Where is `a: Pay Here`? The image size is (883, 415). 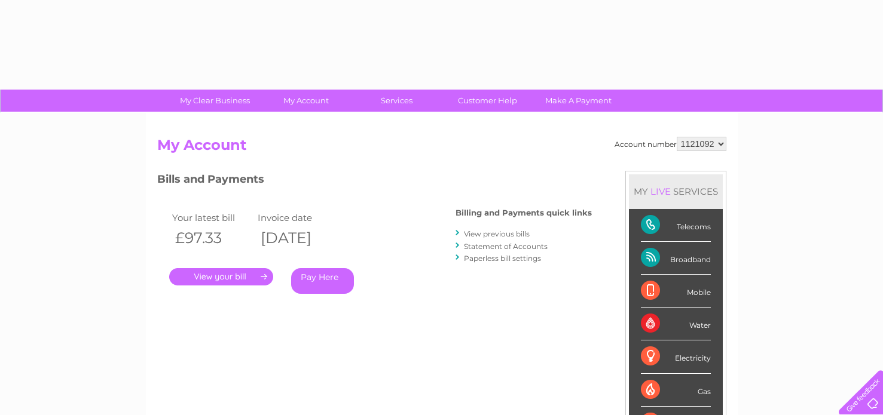 a: Pay Here is located at coordinates (322, 281).